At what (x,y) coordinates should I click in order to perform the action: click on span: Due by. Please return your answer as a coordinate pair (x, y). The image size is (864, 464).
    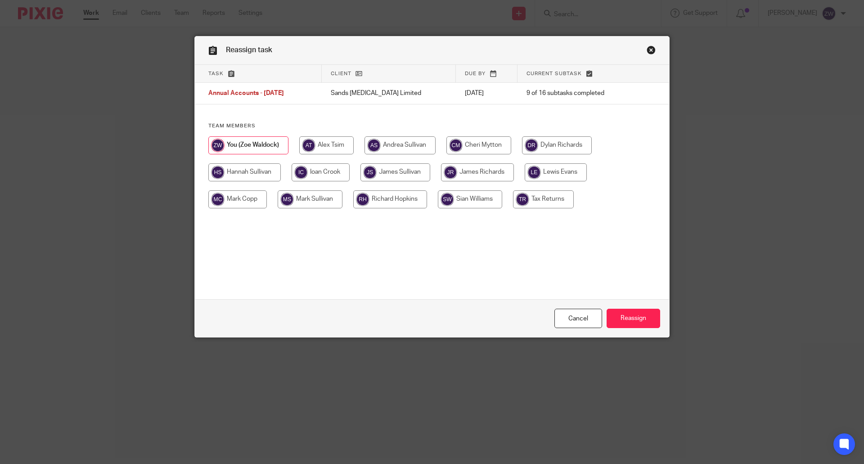
    Looking at the image, I should click on (475, 73).